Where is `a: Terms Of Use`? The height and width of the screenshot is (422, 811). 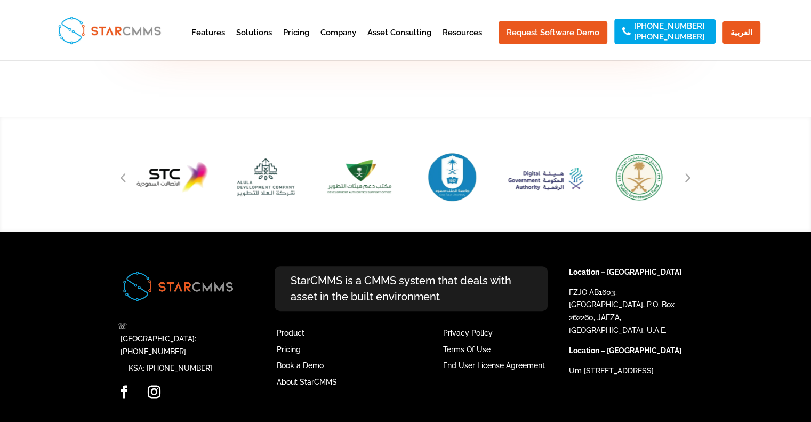 a: Terms Of Use is located at coordinates (466, 349).